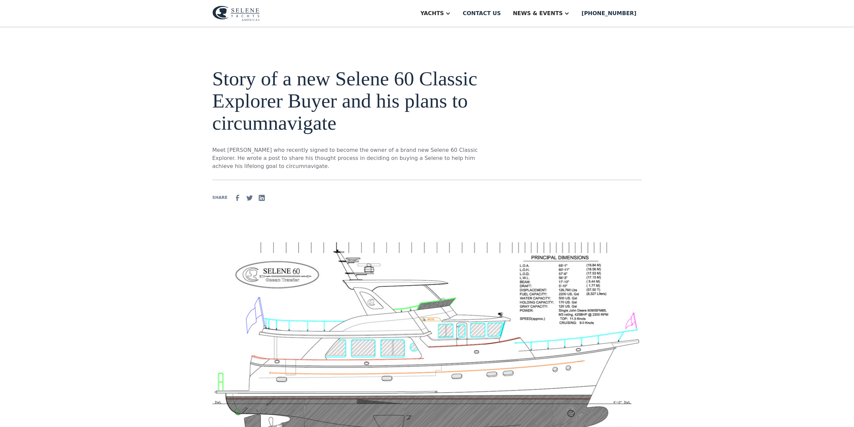 The height and width of the screenshot is (427, 854). Describe the element at coordinates (432, 13) in the screenshot. I see `div: Yachts` at that location.